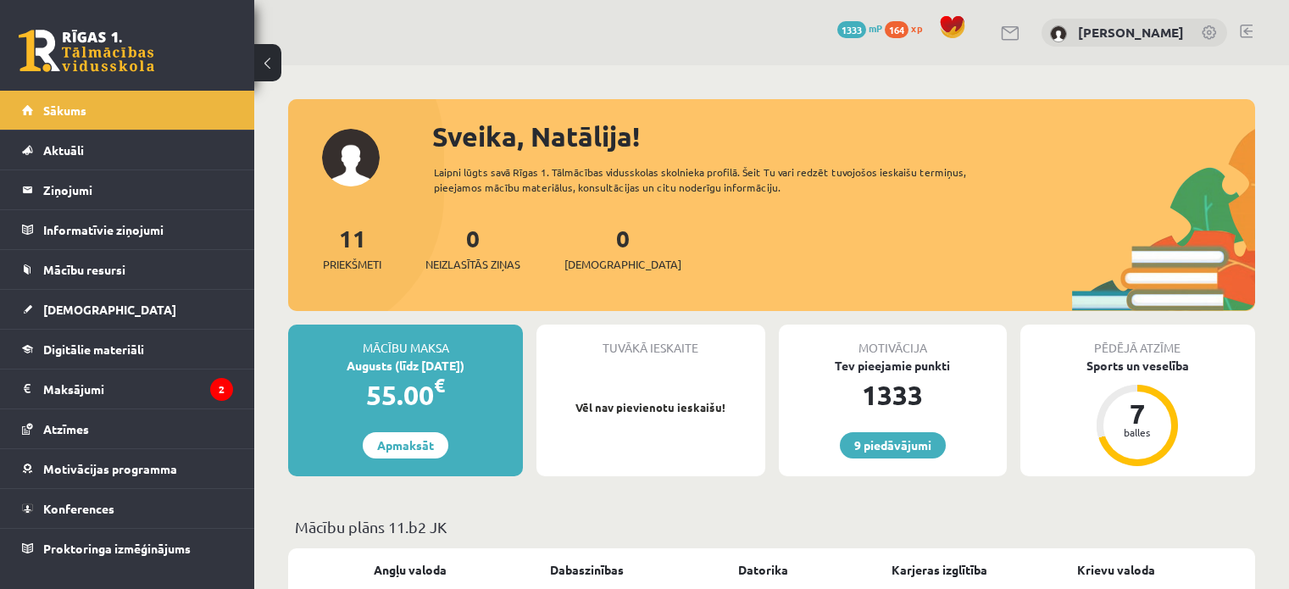  Describe the element at coordinates (1137, 414) in the screenshot. I see `div: 7` at that location.